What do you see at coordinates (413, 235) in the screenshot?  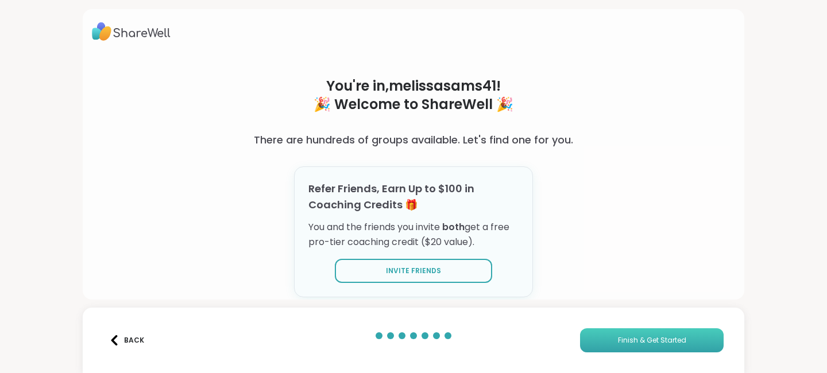 I see `p: You and the friends you invite get a free pro-tier coaching credit ($20 value).` at bounding box center [413, 235].